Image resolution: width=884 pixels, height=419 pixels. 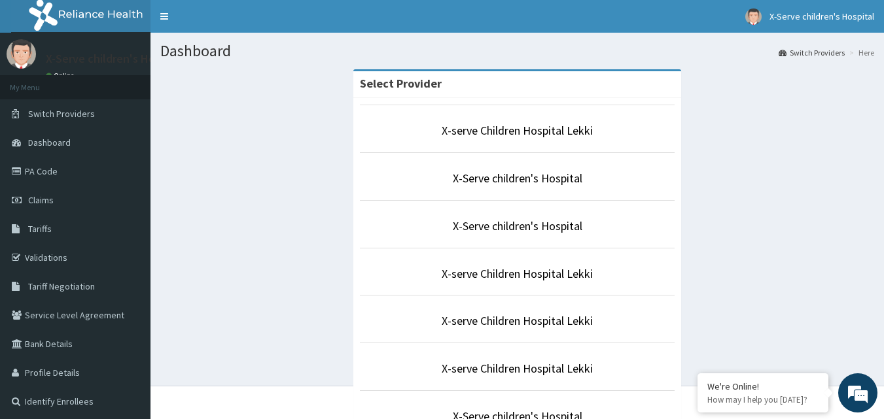 What do you see at coordinates (40, 229) in the screenshot?
I see `span: Tariffs` at bounding box center [40, 229].